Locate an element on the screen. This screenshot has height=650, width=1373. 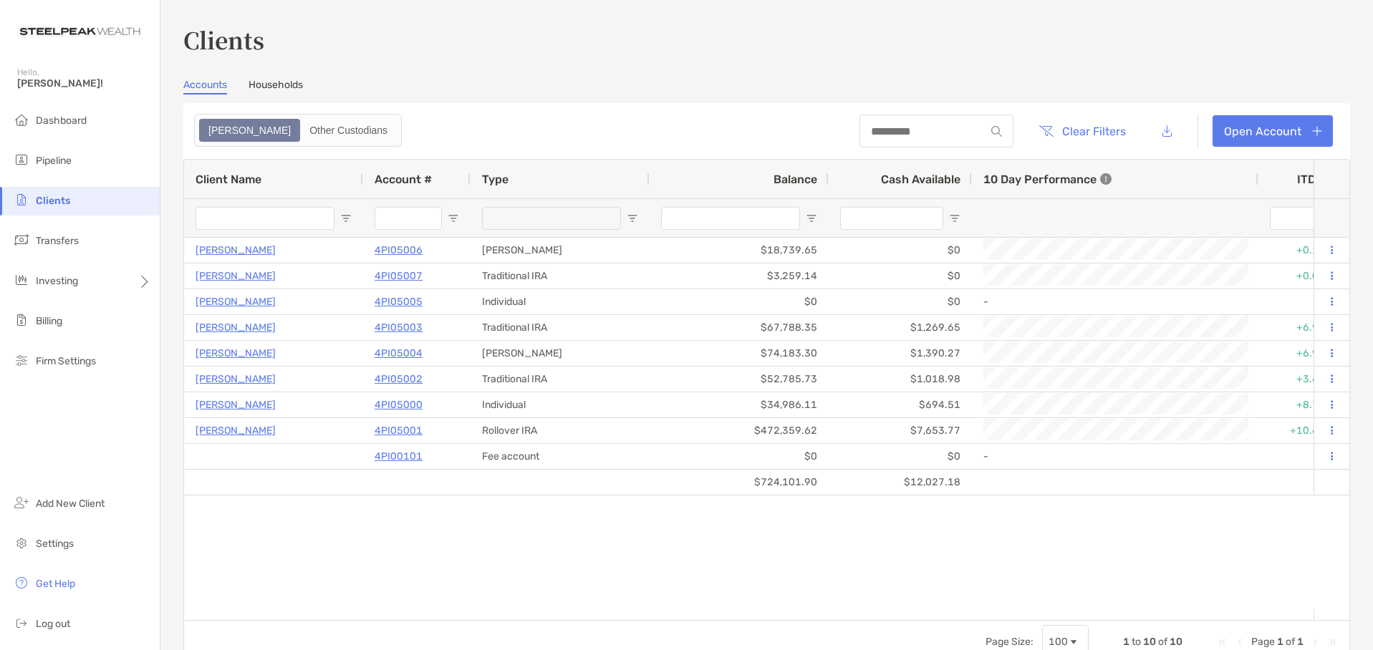
a: Accounts is located at coordinates (205, 87).